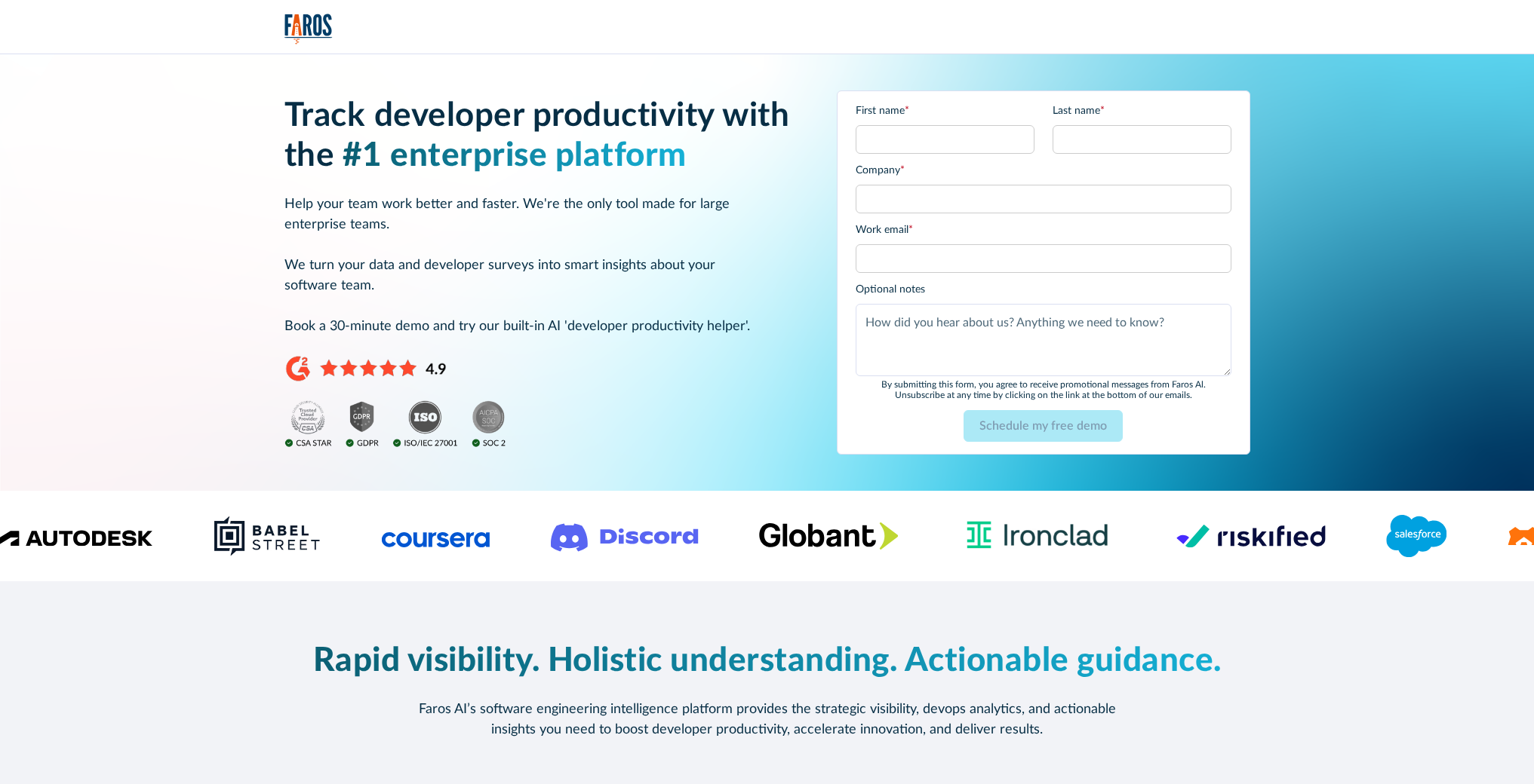 Image resolution: width=1534 pixels, height=784 pixels. I want to click on input: Schedule my free demo, so click(1043, 426).